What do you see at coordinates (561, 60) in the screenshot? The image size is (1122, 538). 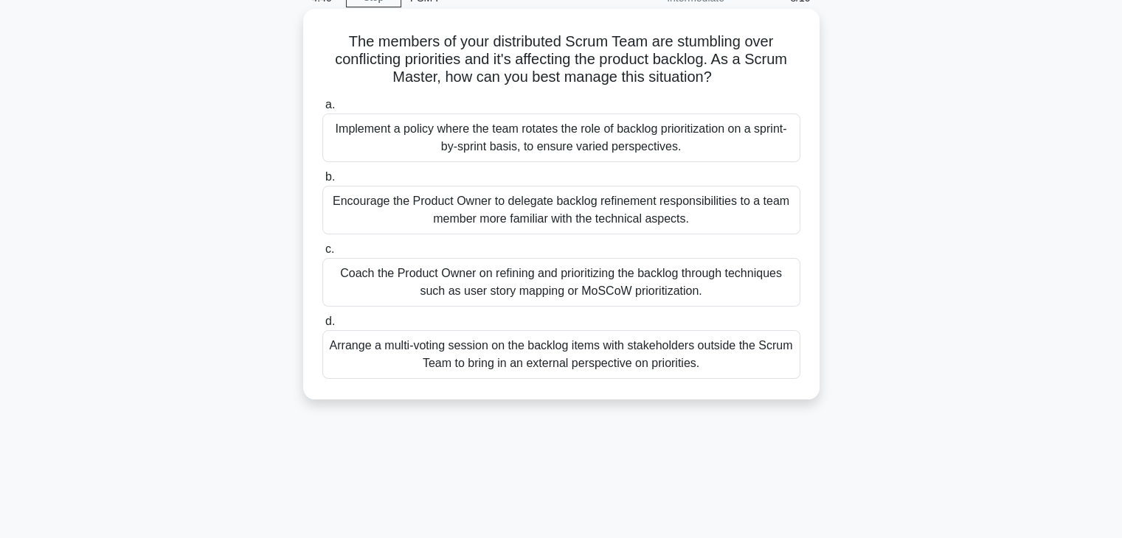 I see `h5: The members of your distributed Scrum Team are stumbling over conflicting priorities and it's aff...` at bounding box center [561, 60].